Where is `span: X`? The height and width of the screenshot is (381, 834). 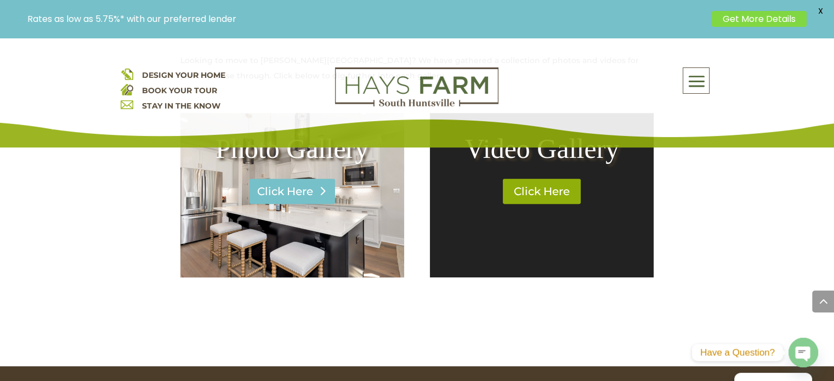
span: X is located at coordinates (820, 11).